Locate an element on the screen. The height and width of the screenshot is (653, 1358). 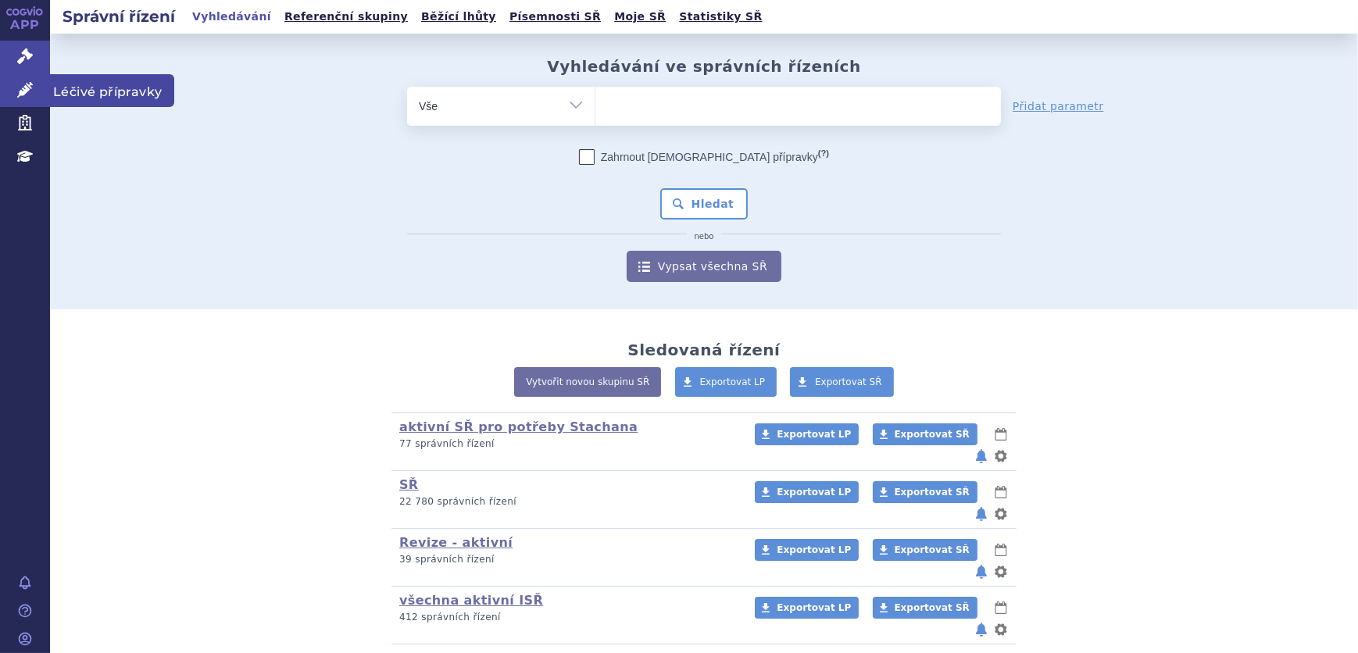
a: všechna aktivní ISŘ is located at coordinates (471, 600).